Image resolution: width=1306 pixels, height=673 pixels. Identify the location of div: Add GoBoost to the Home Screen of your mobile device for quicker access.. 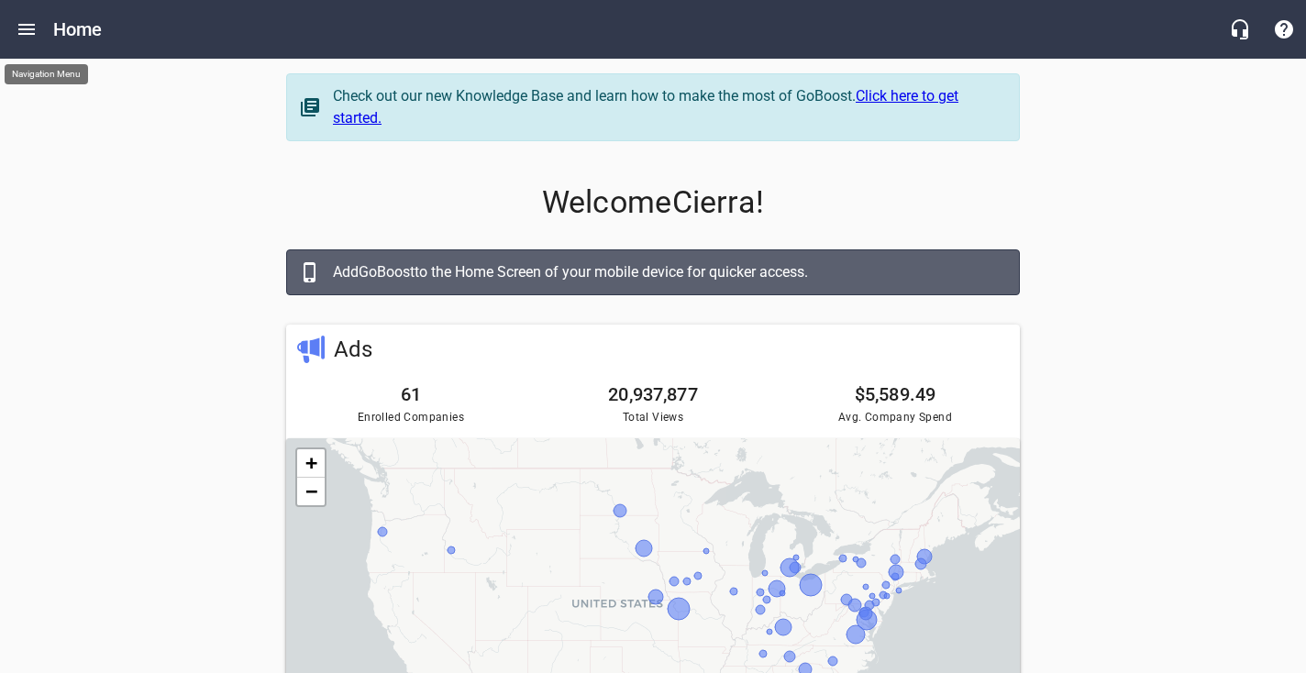
(667, 272).